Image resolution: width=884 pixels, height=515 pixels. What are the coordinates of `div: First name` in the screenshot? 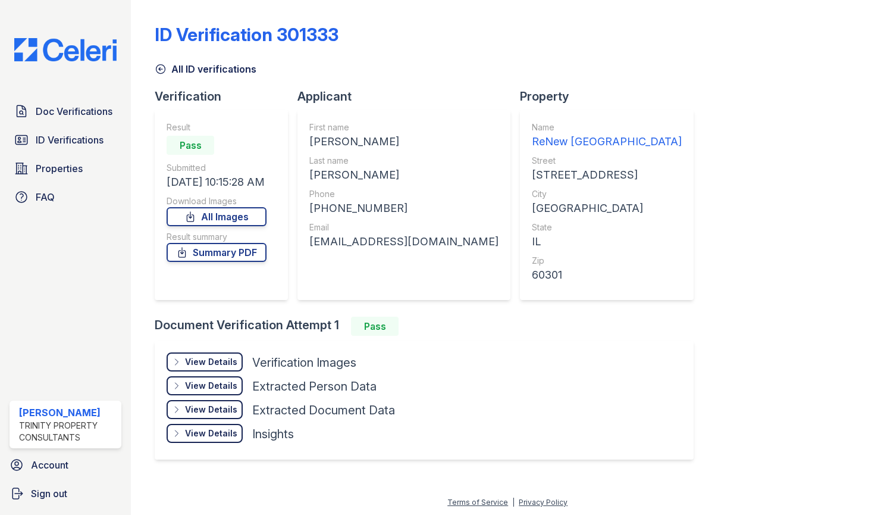 It's located at (404, 127).